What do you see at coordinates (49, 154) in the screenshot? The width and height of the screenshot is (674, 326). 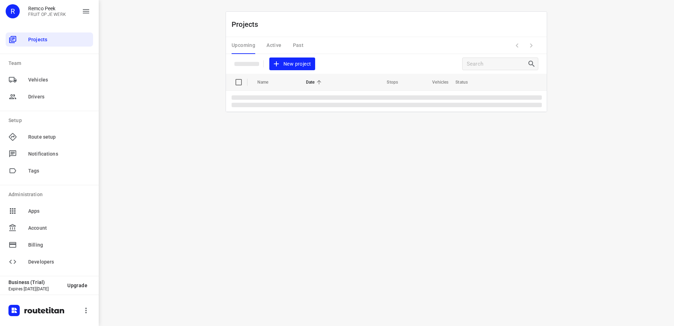 I see `div: Notifications` at bounding box center [49, 154].